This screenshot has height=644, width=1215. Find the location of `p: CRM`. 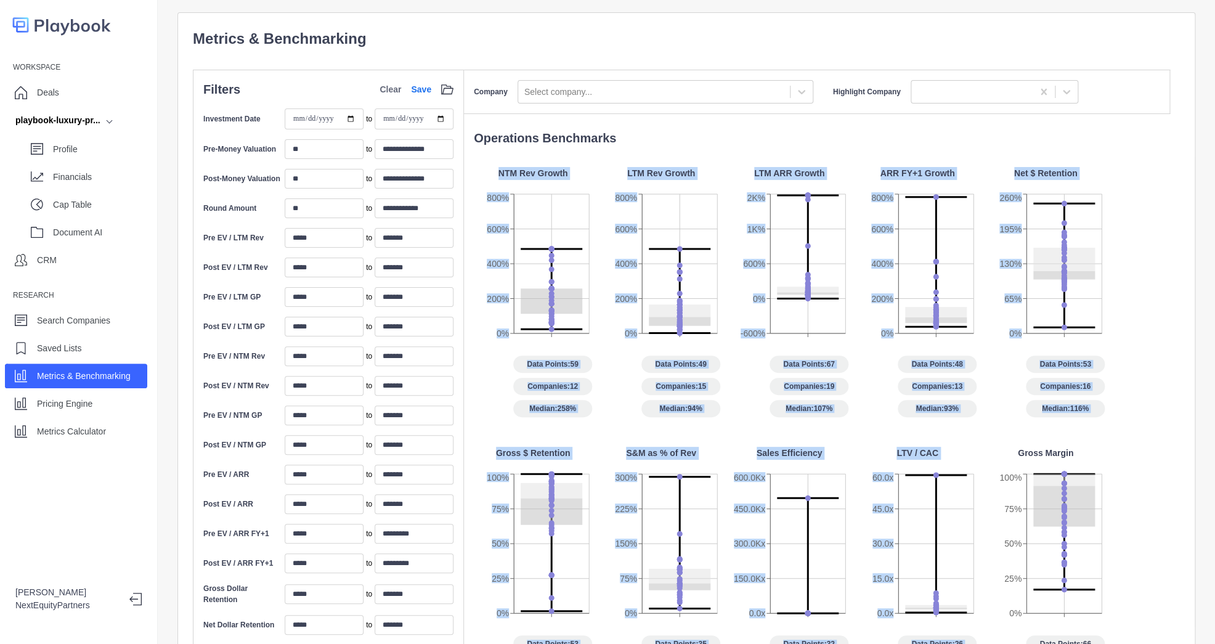

p: CRM is located at coordinates (47, 260).